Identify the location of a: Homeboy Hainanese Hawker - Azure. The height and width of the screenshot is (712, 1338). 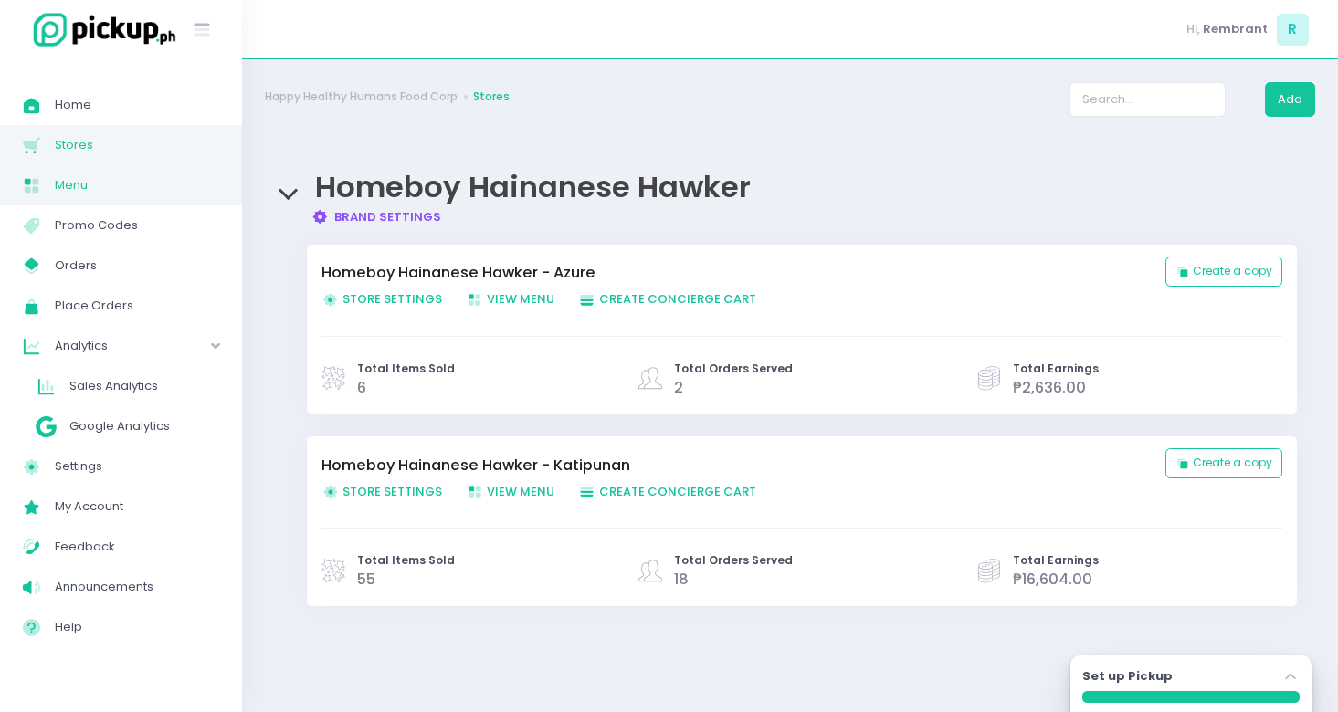
(734, 273).